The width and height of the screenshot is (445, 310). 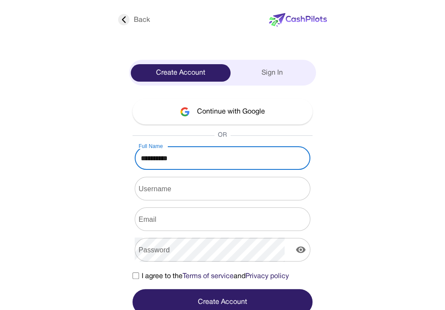 I want to click on button: display the password, so click(x=301, y=250).